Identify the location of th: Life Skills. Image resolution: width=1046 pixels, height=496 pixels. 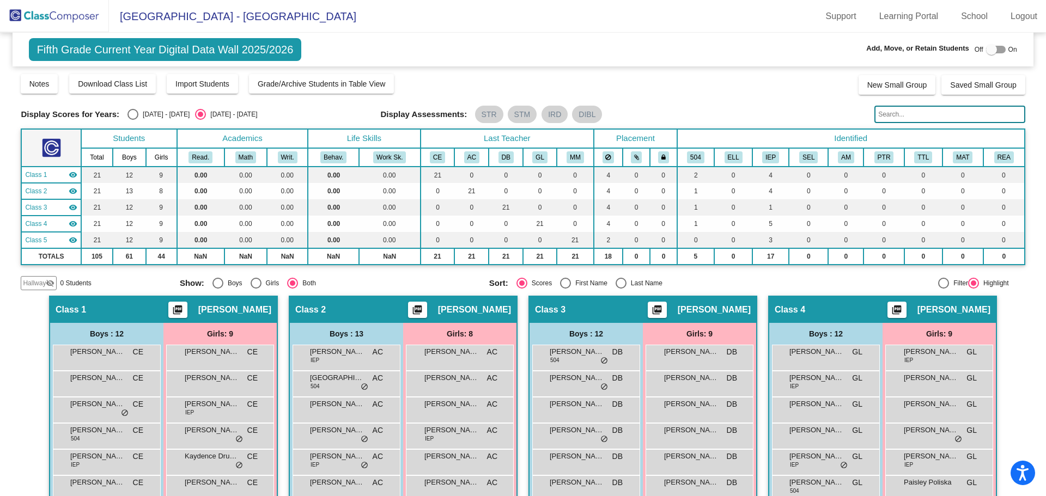
(364, 138).